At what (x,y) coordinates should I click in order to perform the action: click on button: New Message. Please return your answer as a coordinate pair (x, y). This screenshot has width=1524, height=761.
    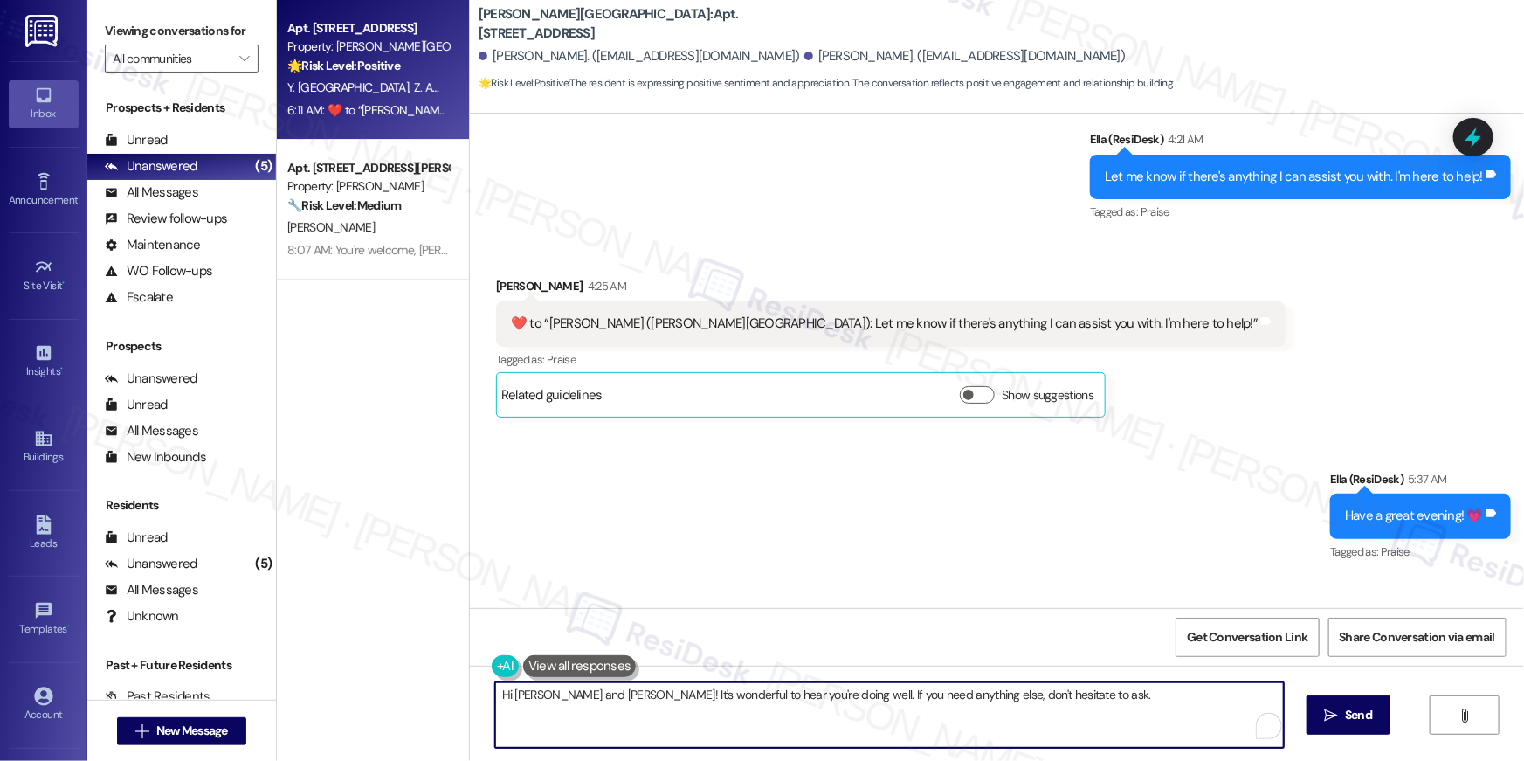
    Looking at the image, I should click on (182, 731).